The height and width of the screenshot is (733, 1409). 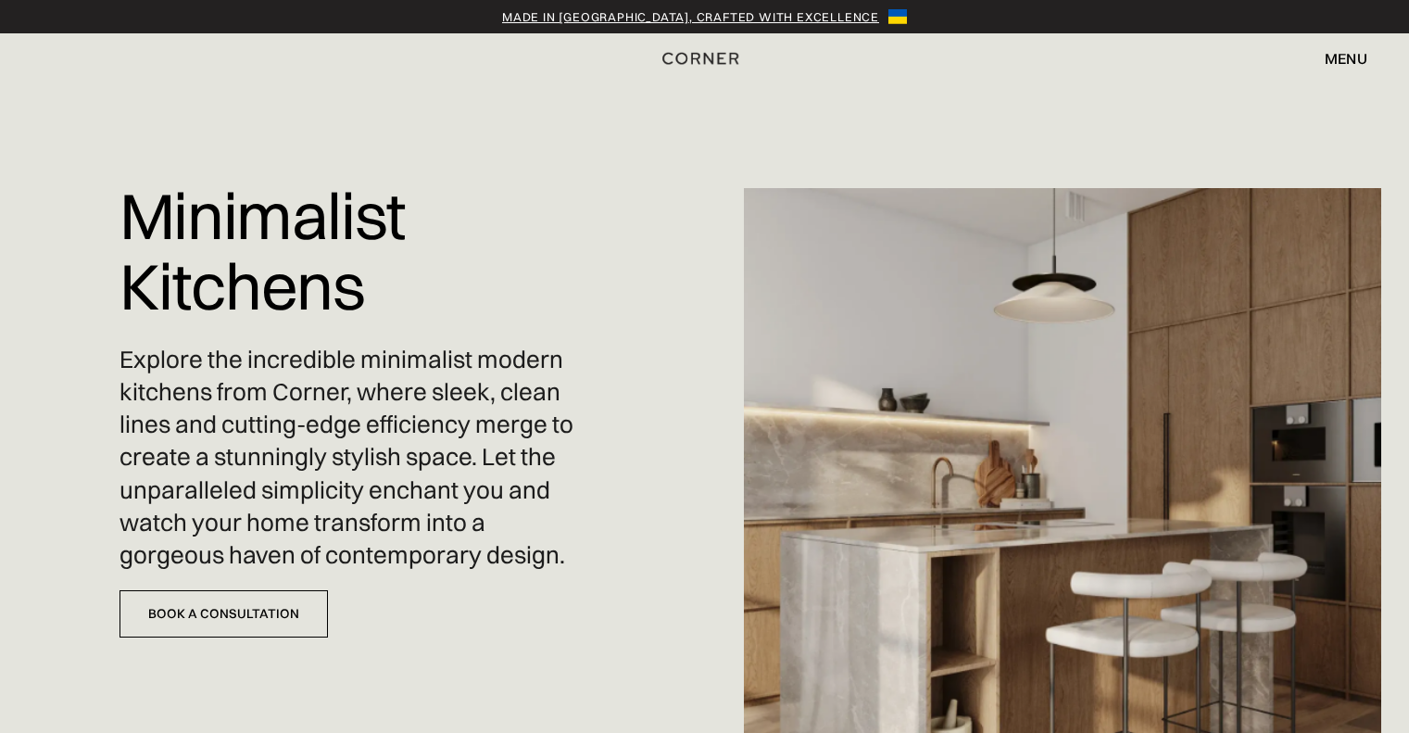 I want to click on a: Book a Consultation, so click(x=223, y=613).